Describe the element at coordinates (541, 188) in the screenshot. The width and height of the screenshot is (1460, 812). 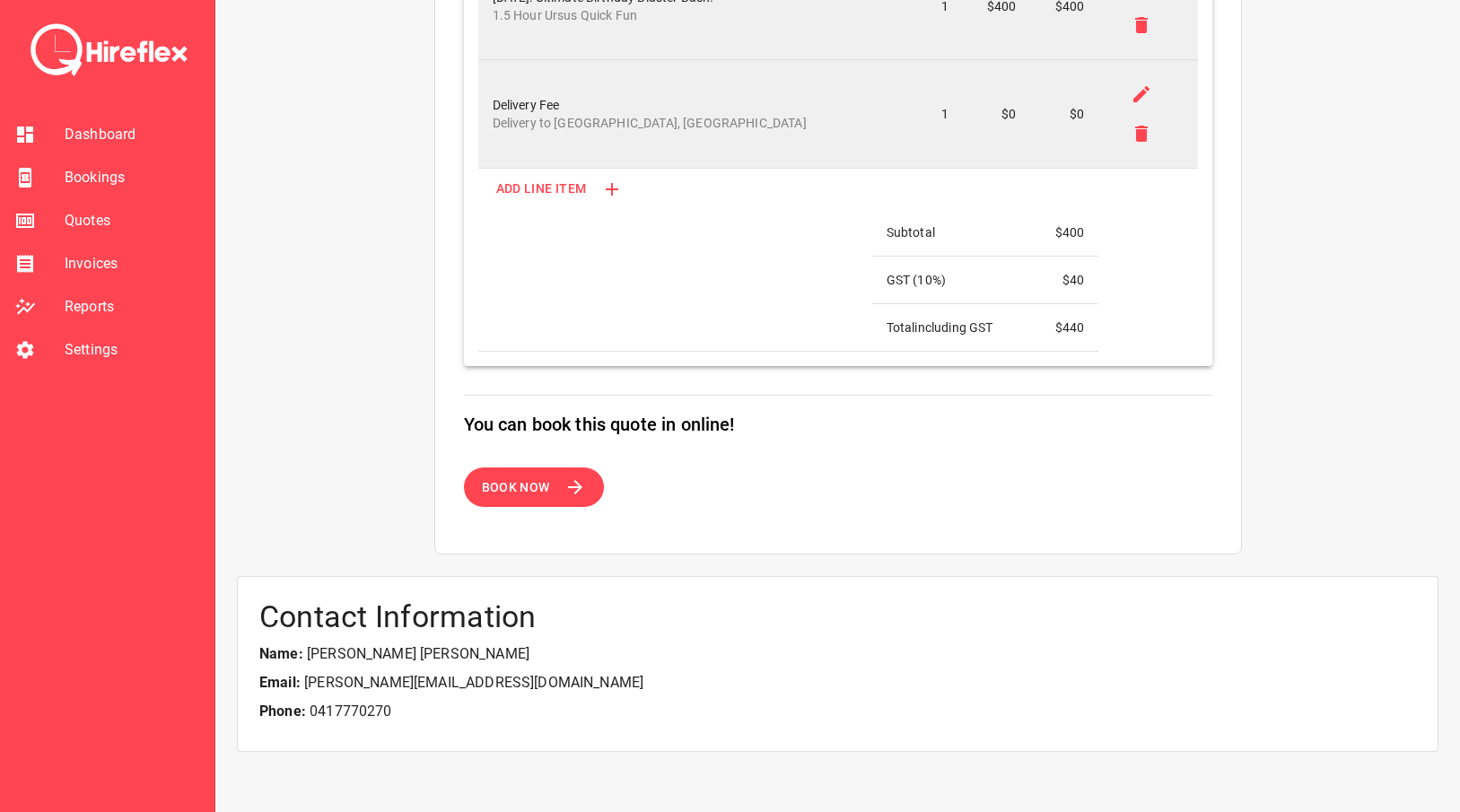
I see `span: Add Line Item` at that location.